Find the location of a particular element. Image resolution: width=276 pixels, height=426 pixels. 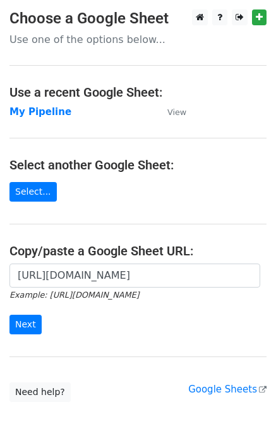

a: View is located at coordinates (170, 112).